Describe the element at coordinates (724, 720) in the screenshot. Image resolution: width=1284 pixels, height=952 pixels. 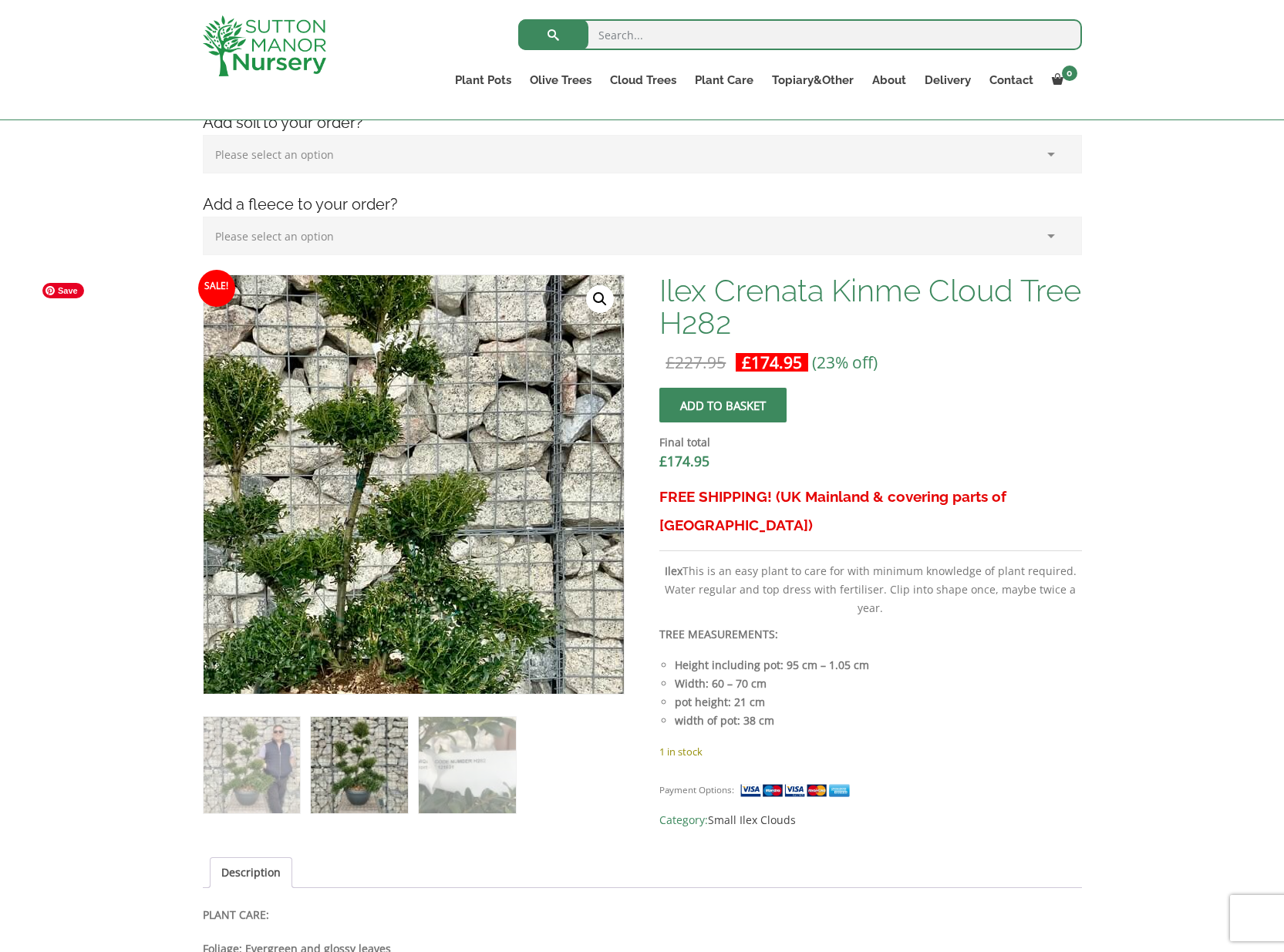
I see `strong: width of pot: 38 cm` at that location.